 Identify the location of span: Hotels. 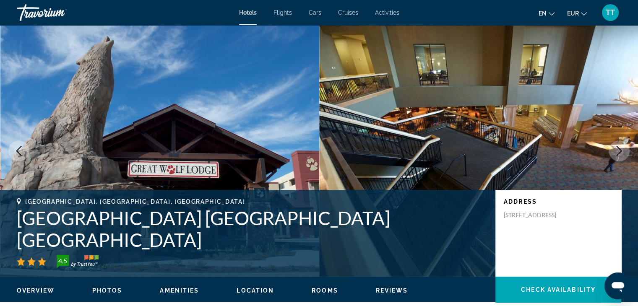
(248, 13).